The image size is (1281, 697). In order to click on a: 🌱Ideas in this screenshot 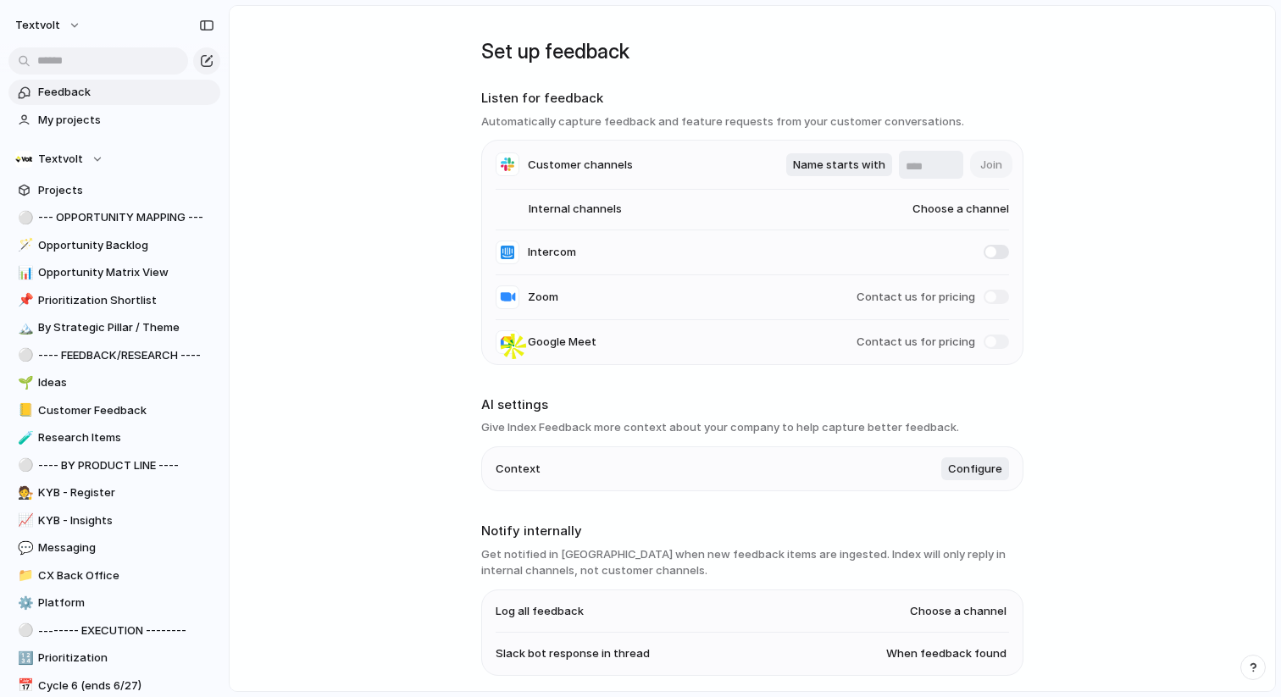, I will do `click(114, 383)`.